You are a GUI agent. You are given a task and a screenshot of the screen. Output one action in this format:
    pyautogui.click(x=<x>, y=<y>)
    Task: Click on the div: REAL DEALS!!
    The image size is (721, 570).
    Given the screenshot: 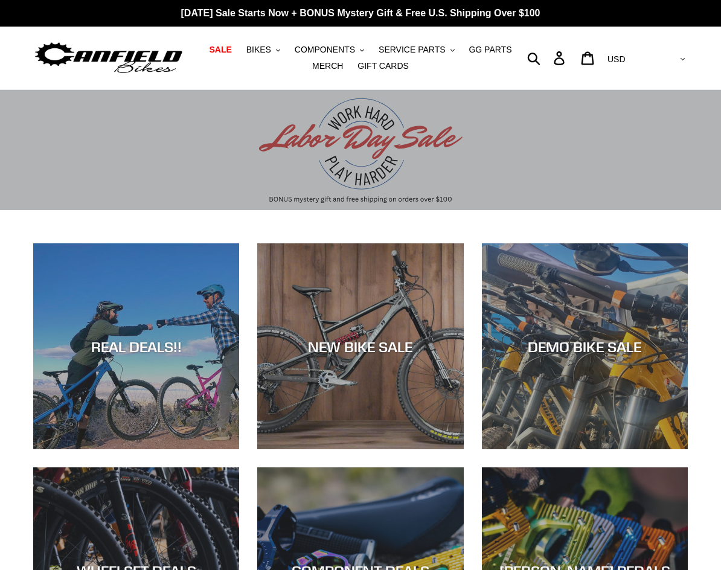 What is the action you would take?
    pyautogui.click(x=136, y=346)
    